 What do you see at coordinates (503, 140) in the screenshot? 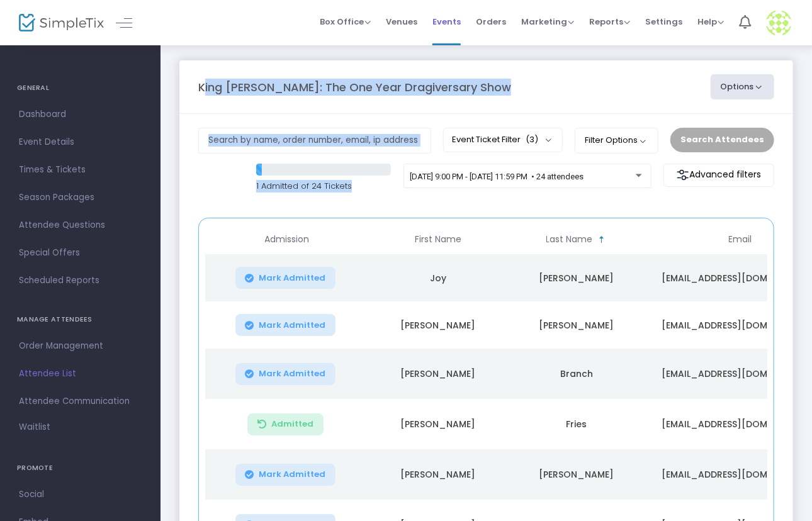
I see `button: Event Ticket Filter(3)` at bounding box center [503, 140].